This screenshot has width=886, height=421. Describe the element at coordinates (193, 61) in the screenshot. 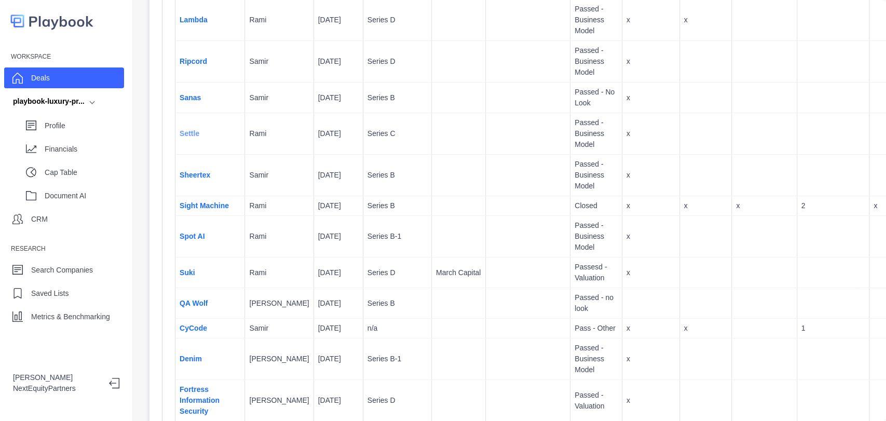

I see `a: Ripcord` at that location.